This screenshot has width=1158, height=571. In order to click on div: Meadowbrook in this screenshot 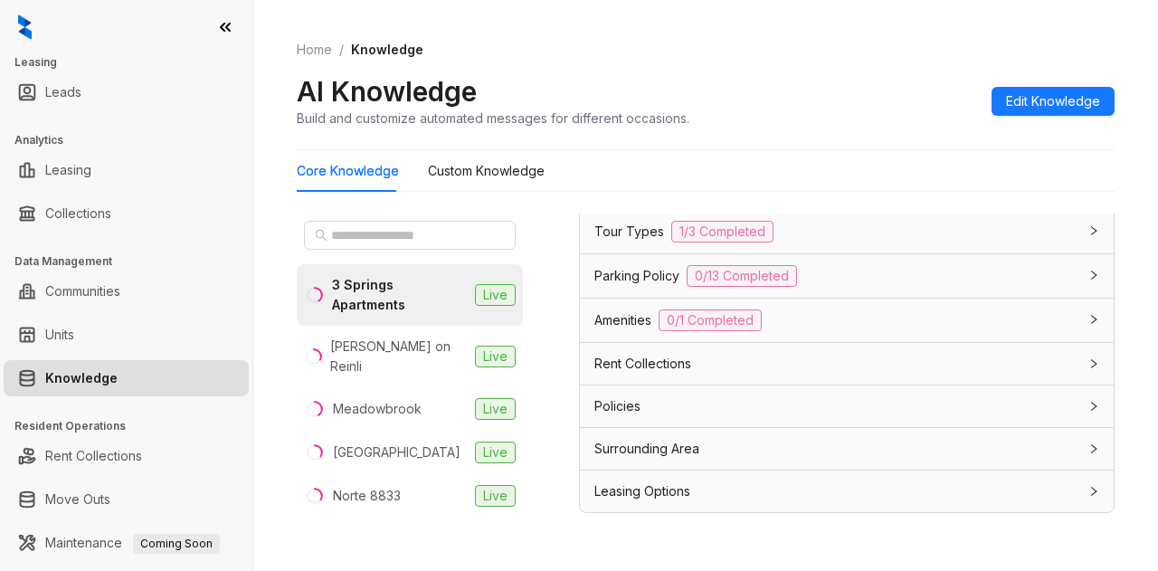, I will do `click(377, 409)`.